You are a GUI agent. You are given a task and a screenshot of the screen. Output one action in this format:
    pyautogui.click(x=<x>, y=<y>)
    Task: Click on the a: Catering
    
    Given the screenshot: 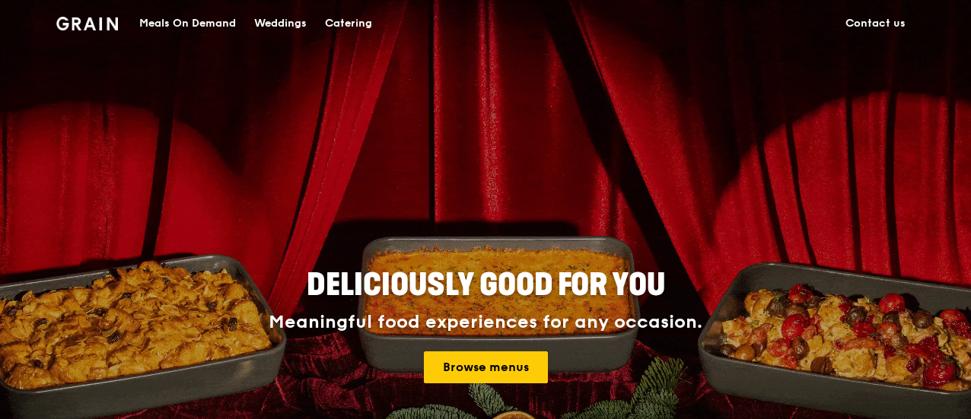 What is the action you would take?
    pyautogui.click(x=348, y=24)
    